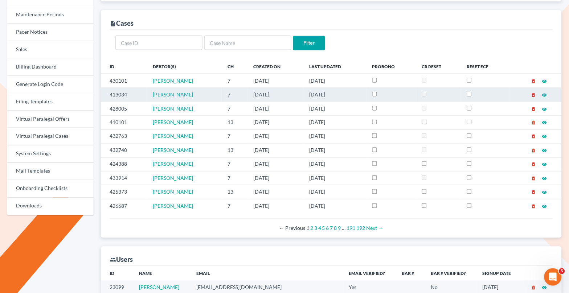 The image size is (569, 293). What do you see at coordinates (331, 228) in the screenshot?
I see `div: Pagination` at bounding box center [331, 228].